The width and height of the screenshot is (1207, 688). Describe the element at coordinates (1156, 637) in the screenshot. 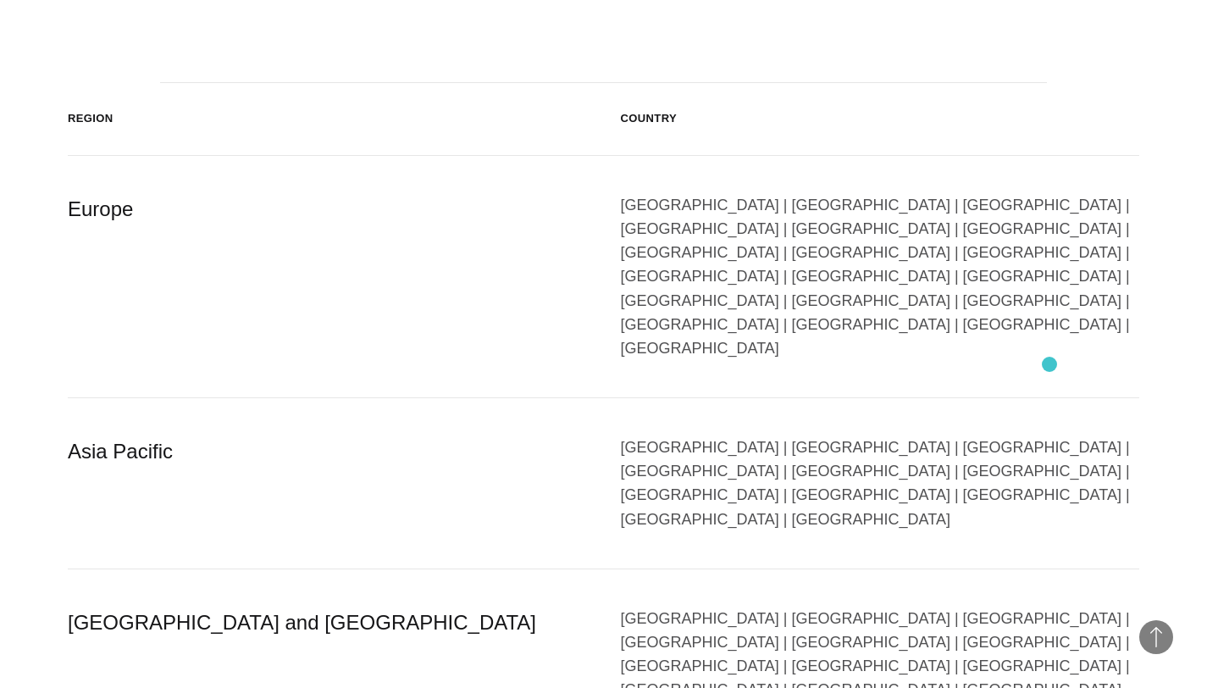

I see `button: Back to Top` at that location.